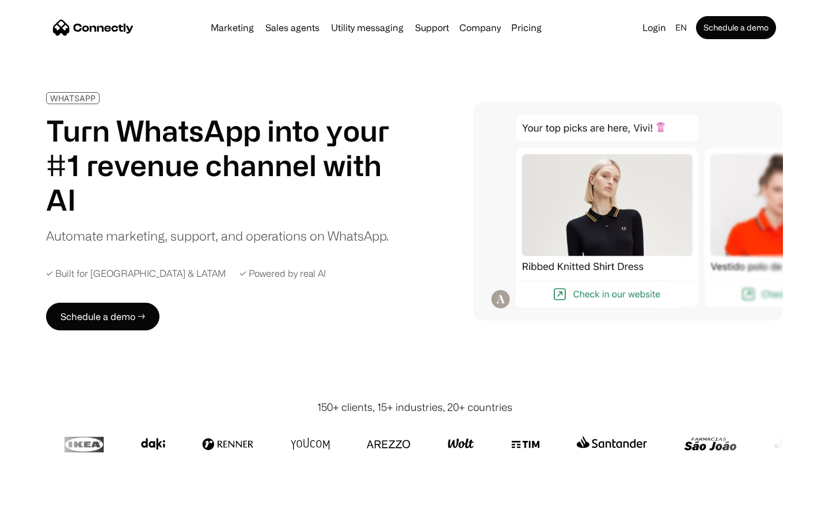 The height and width of the screenshot is (518, 829). What do you see at coordinates (46, 506) in the screenshot?
I see `ul: Language list` at bounding box center [46, 506].